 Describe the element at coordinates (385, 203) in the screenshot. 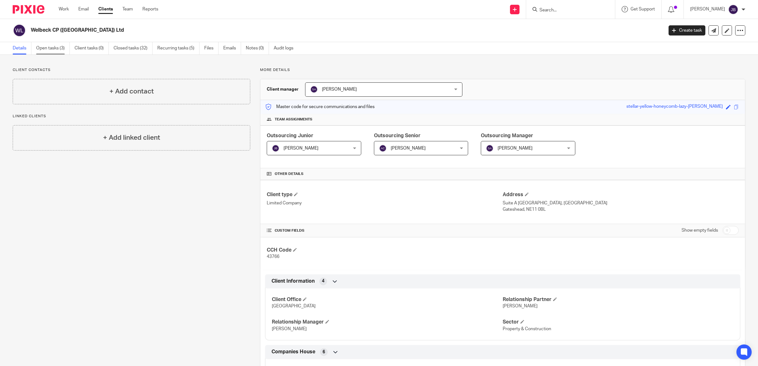

I see `p: Limited Company` at that location.